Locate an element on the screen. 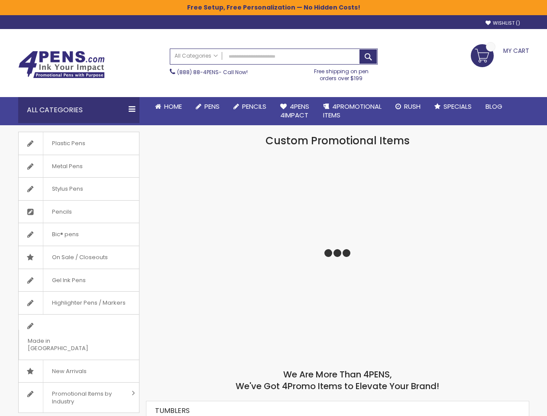  a: 4Pens4impact is located at coordinates (295, 111).